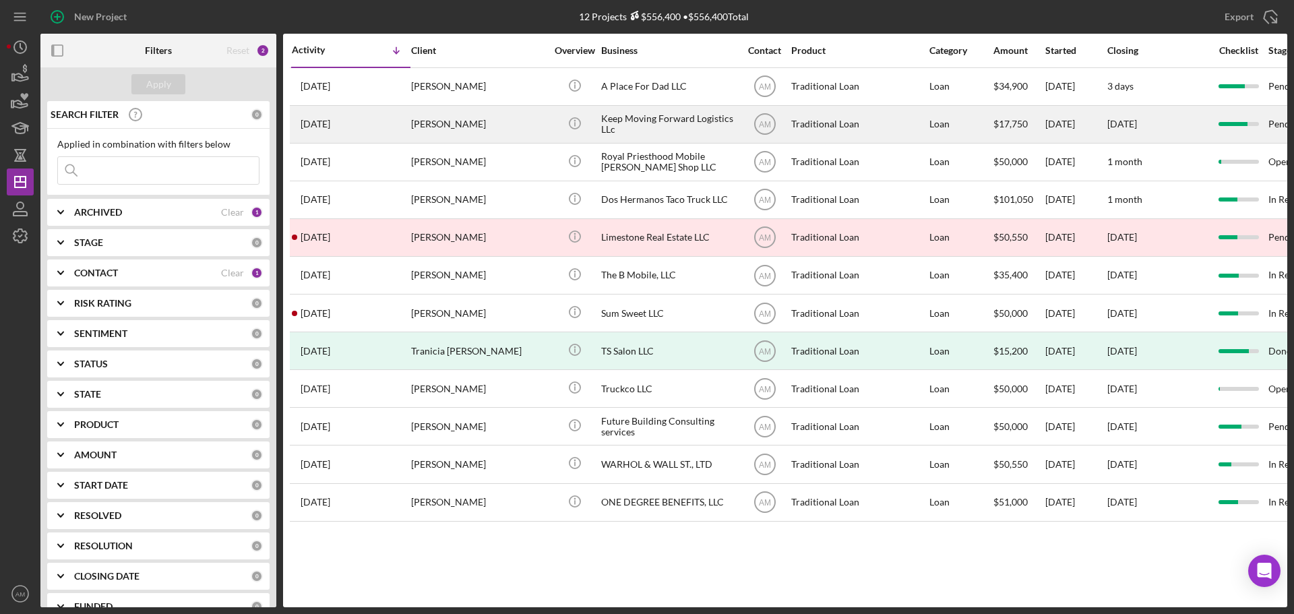  Describe the element at coordinates (765, 51) in the screenshot. I see `div: Contact` at that location.